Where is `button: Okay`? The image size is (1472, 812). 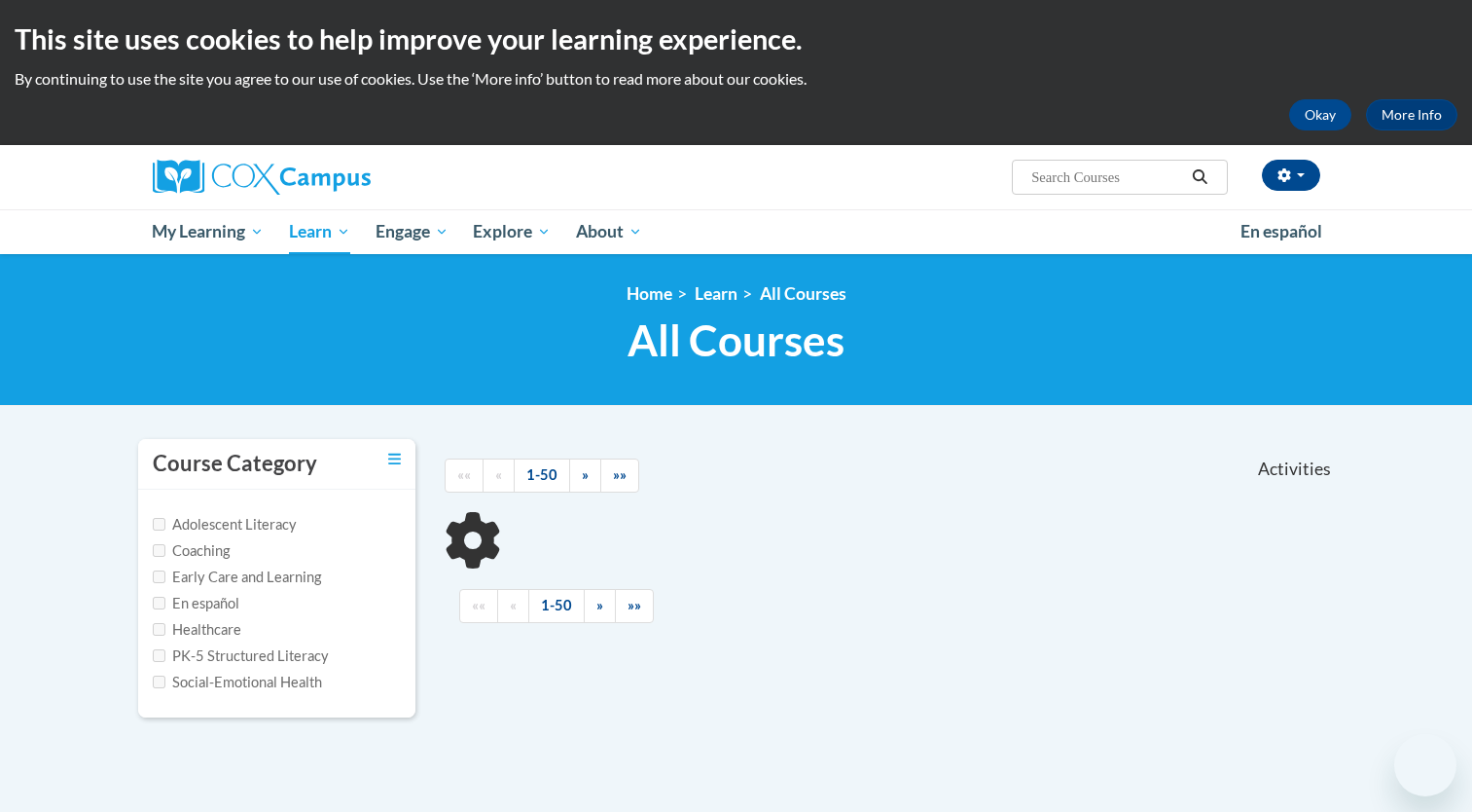 button: Okay is located at coordinates (1321, 115).